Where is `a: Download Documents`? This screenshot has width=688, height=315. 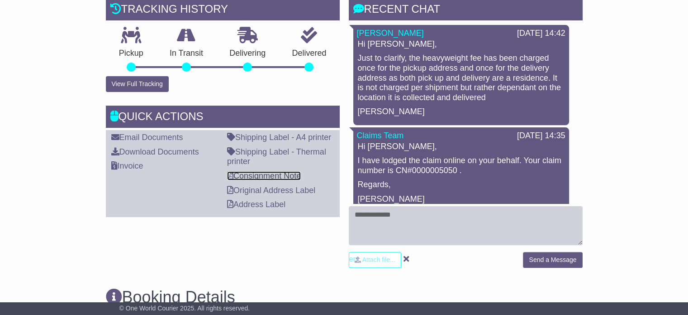 a: Download Documents is located at coordinates (155, 152).